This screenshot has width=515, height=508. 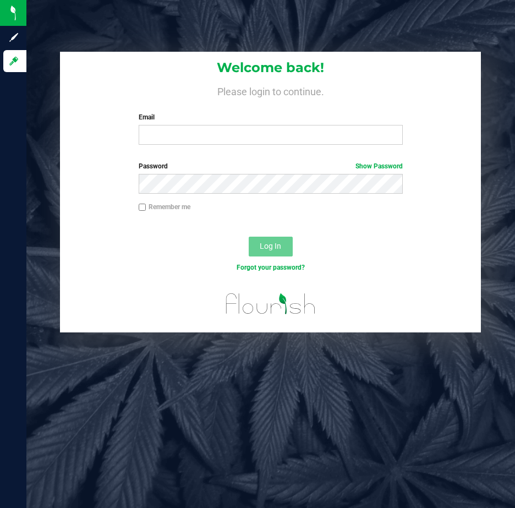 What do you see at coordinates (143, 207) in the screenshot?
I see `input: Remember me` at bounding box center [143, 207].